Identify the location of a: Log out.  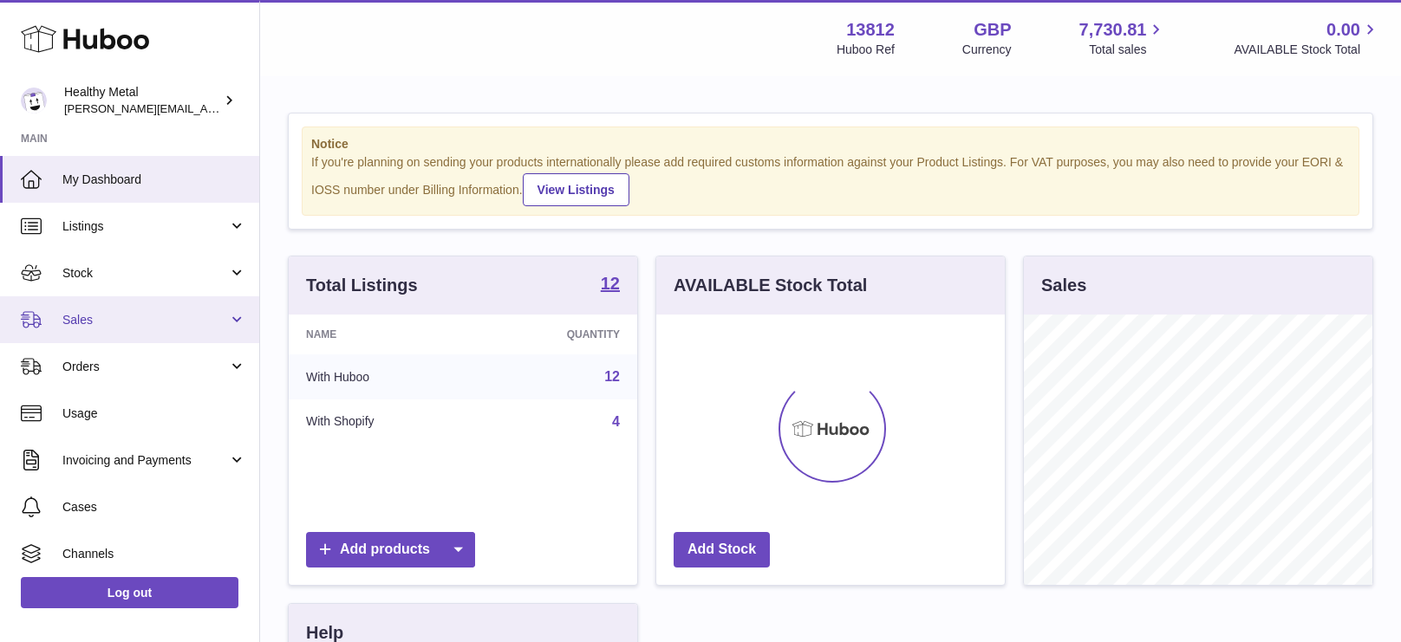
(129, 593).